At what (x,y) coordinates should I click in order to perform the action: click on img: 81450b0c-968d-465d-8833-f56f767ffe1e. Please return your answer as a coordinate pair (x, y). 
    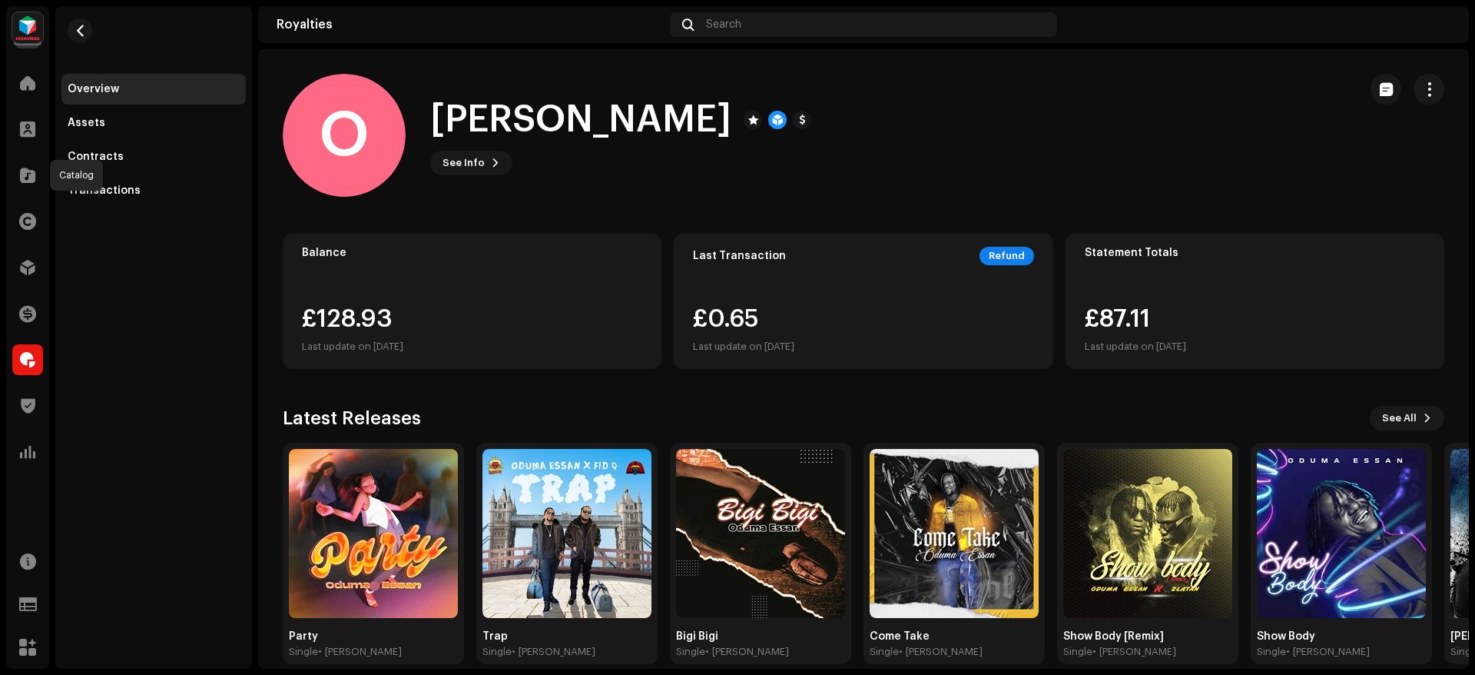
    Looking at the image, I should click on (761, 533).